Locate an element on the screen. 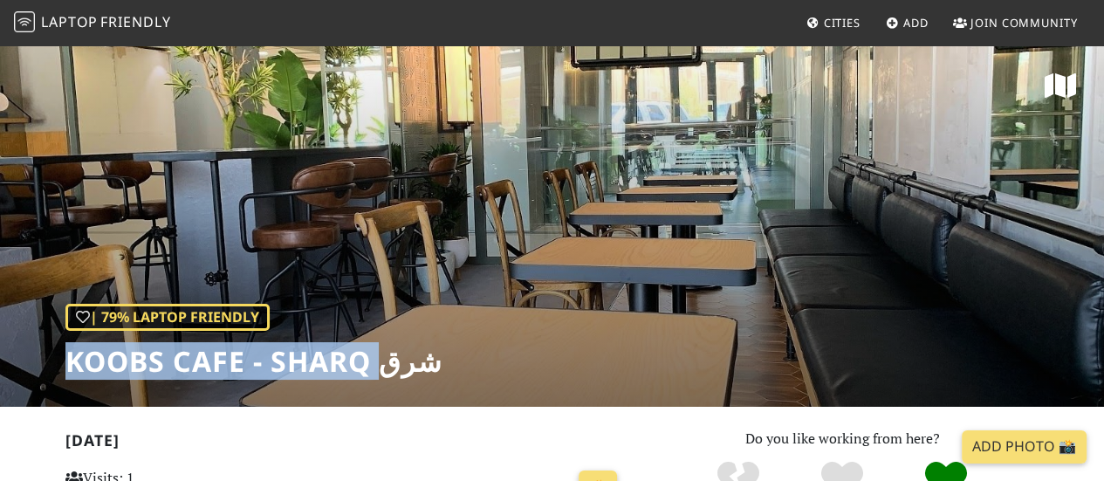 Image resolution: width=1104 pixels, height=481 pixels. a: Cities is located at coordinates (833, 23).